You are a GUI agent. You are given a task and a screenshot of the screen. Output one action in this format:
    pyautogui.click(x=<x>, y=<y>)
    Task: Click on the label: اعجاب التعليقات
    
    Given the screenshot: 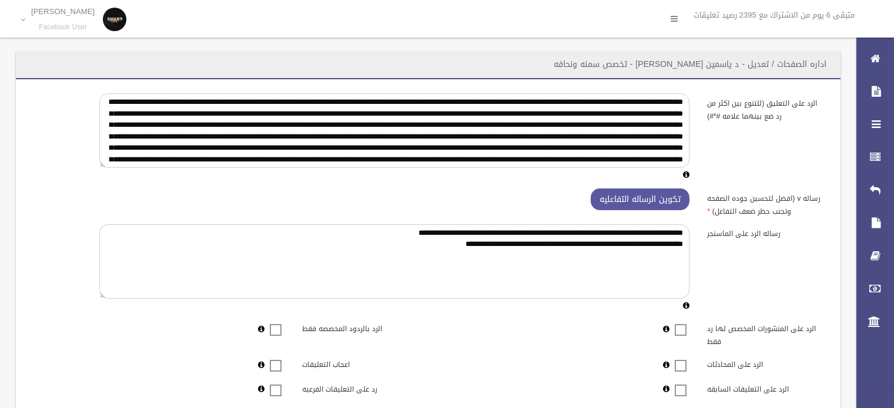 What is the action you would take?
    pyautogui.click(x=361, y=364)
    